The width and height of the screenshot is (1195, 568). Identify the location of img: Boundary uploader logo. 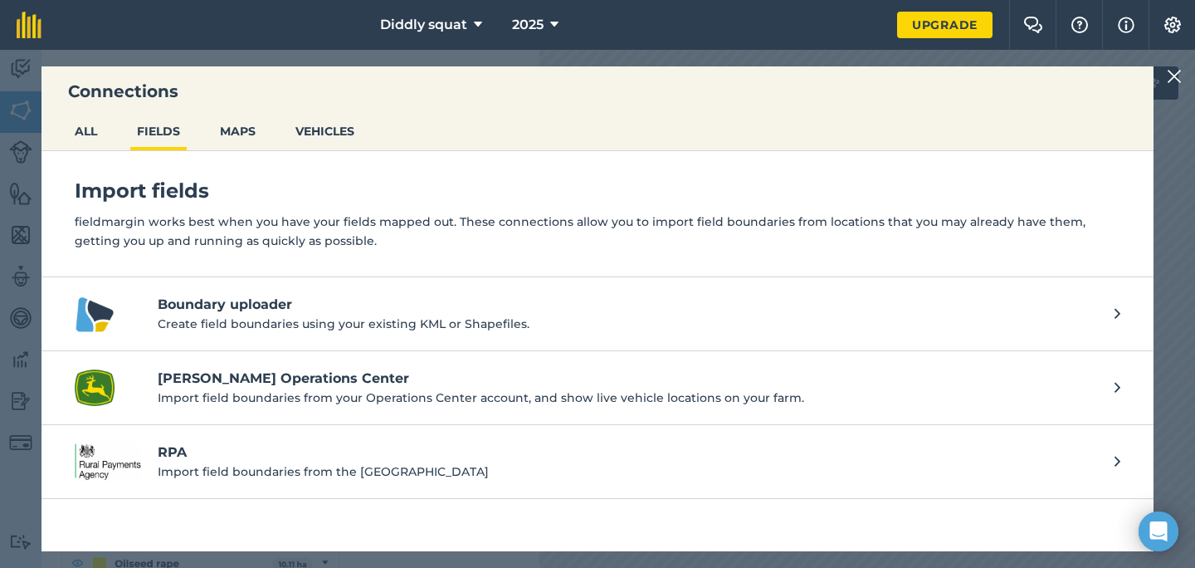
(95, 314).